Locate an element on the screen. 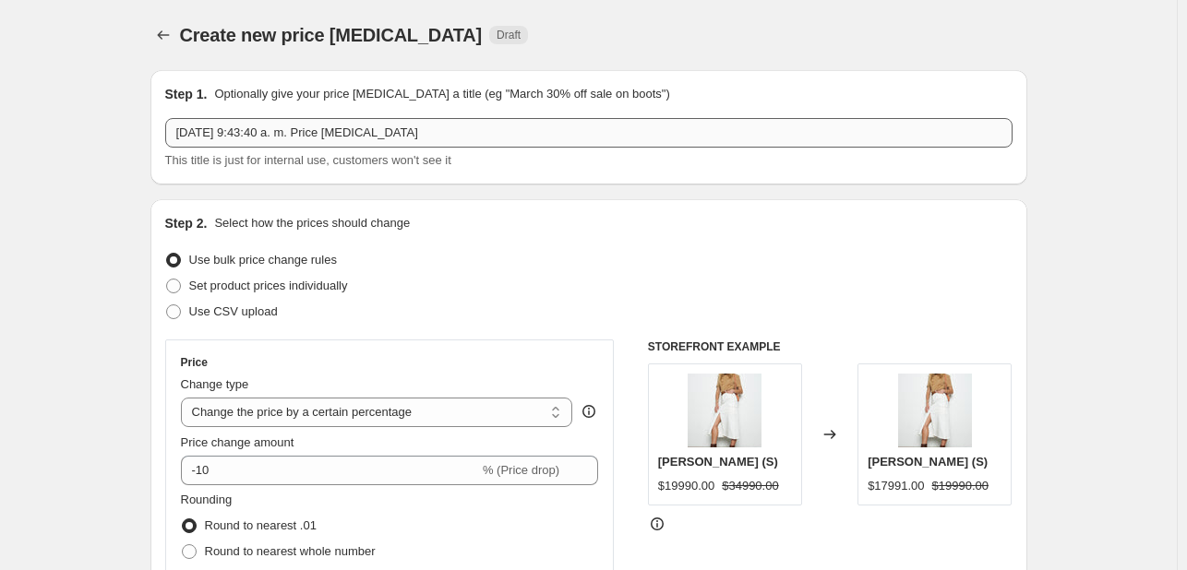 Image resolution: width=1187 pixels, height=570 pixels. span: Use CSV upload is located at coordinates (233, 311).